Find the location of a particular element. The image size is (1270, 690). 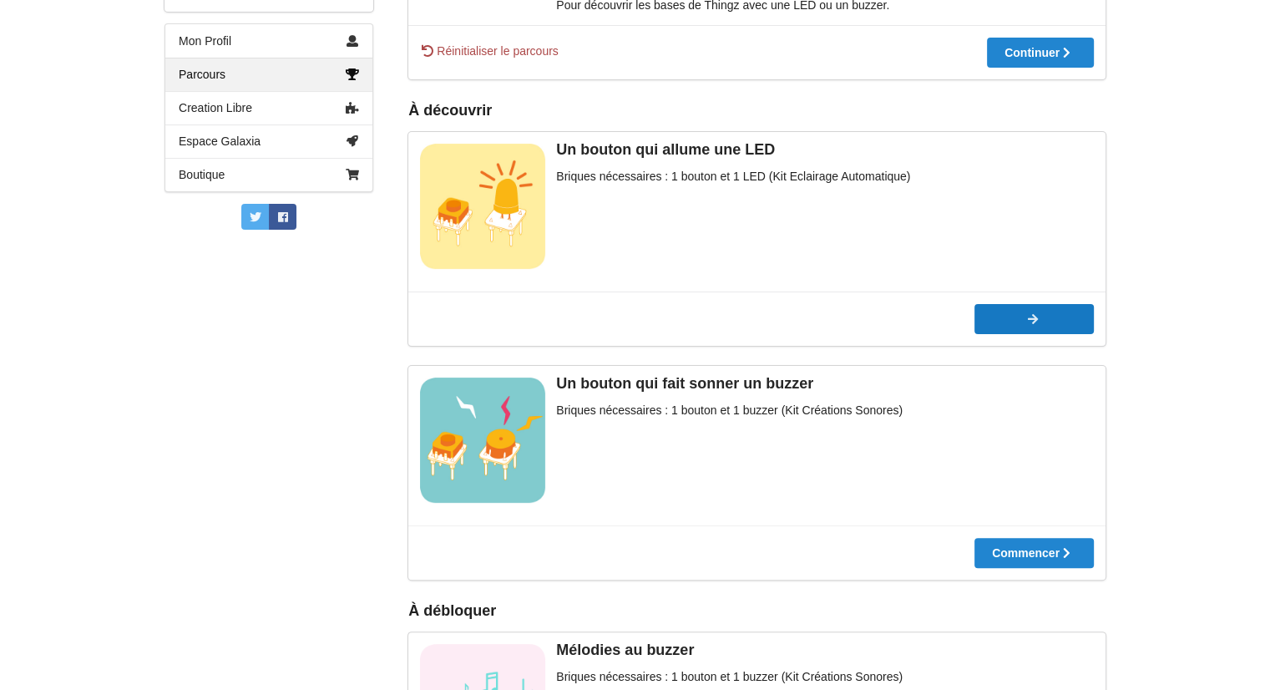

a: Creation Libre is located at coordinates (269, 108).